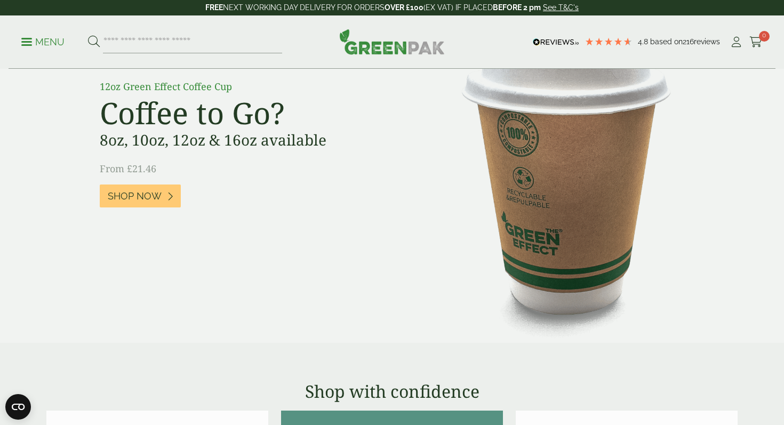 The width and height of the screenshot is (784, 425). Describe the element at coordinates (140, 196) in the screenshot. I see `a: Shop Now` at that location.